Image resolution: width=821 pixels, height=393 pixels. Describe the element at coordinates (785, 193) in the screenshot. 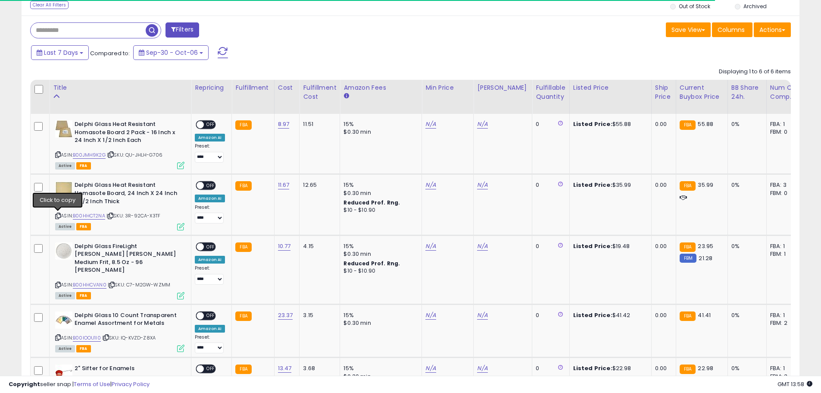

I see `div: FBM: 0` at that location.